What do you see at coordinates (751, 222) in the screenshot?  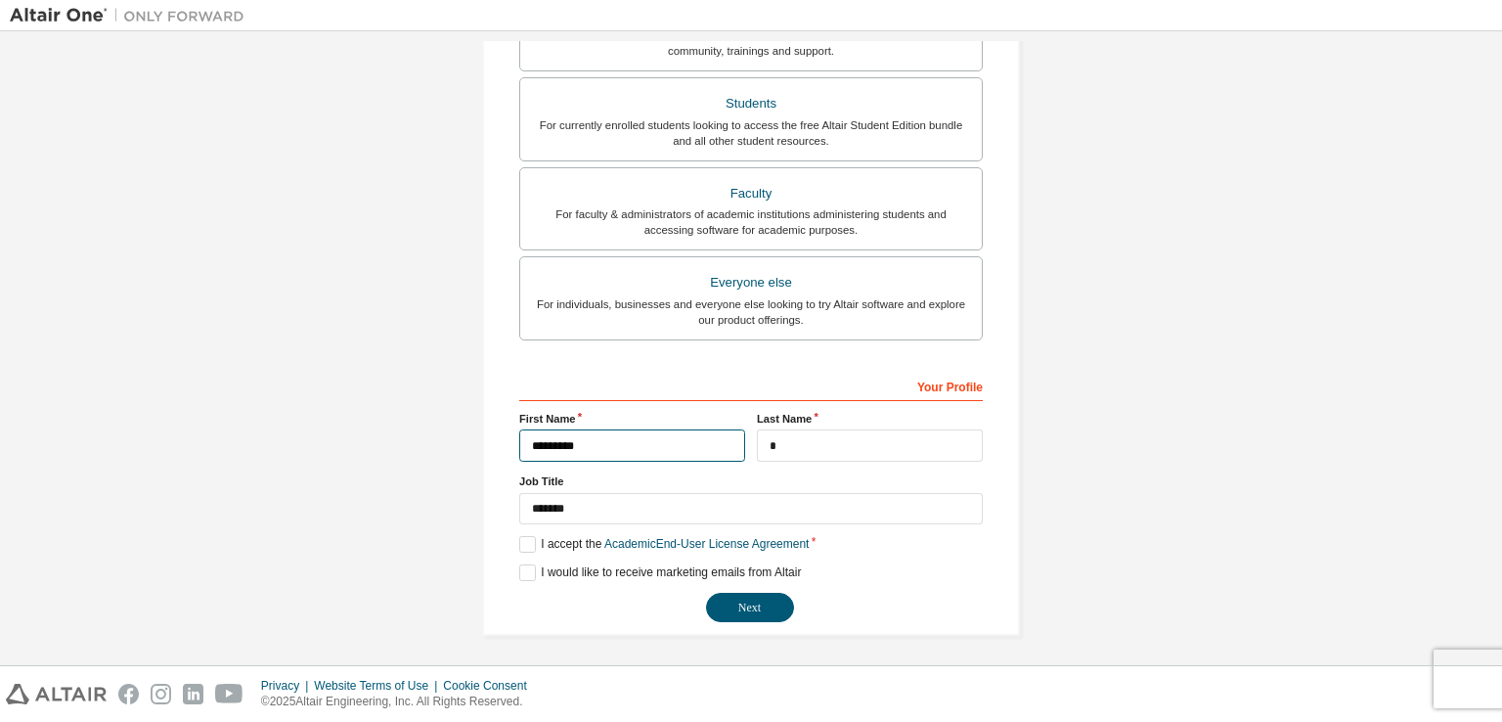 I see `div: For faculty & administrators of academic institutions administering students and accessing softwa...` at bounding box center [751, 222].